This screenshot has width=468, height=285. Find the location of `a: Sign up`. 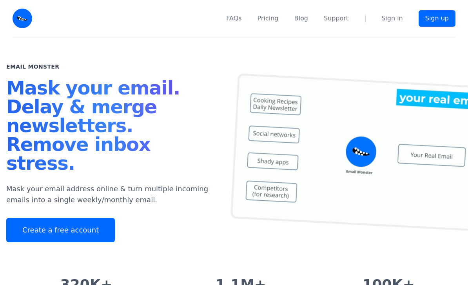

a: Sign up is located at coordinates (437, 18).